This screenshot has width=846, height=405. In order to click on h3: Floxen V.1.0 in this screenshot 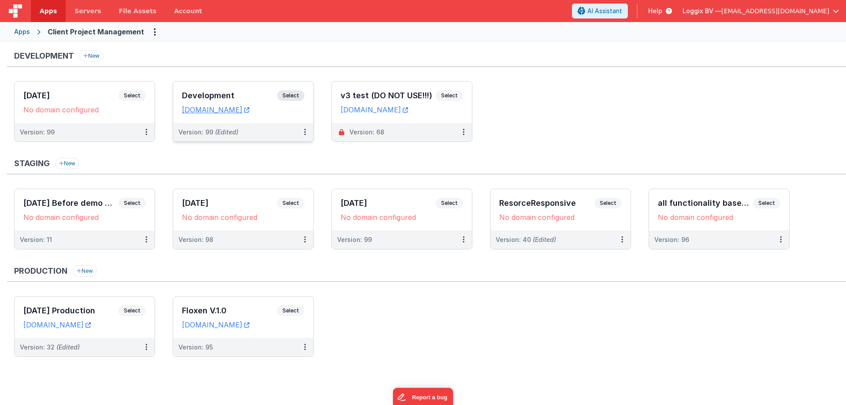, I will do `click(229, 311)`.